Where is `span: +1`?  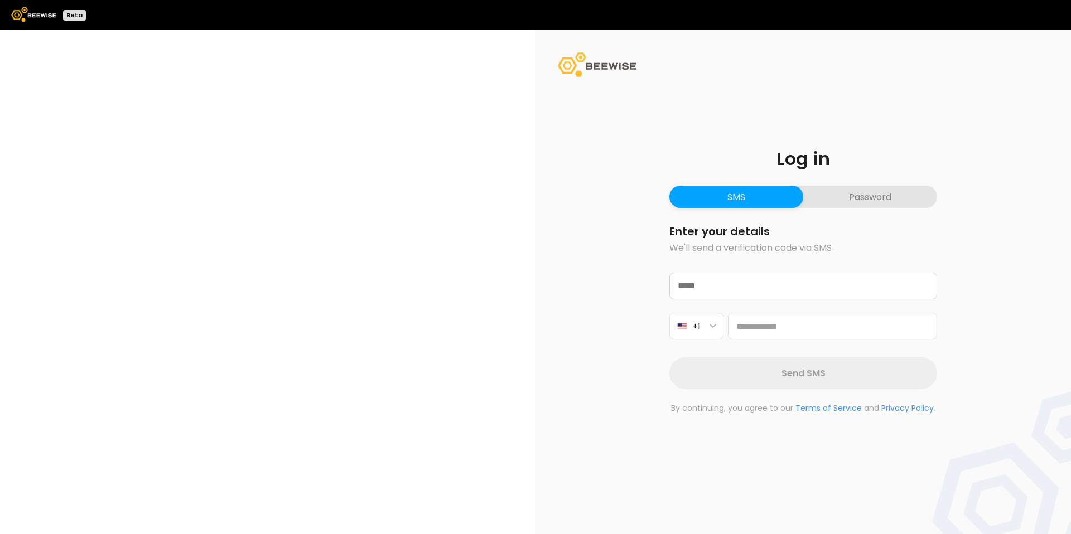 span: +1 is located at coordinates (696, 326).